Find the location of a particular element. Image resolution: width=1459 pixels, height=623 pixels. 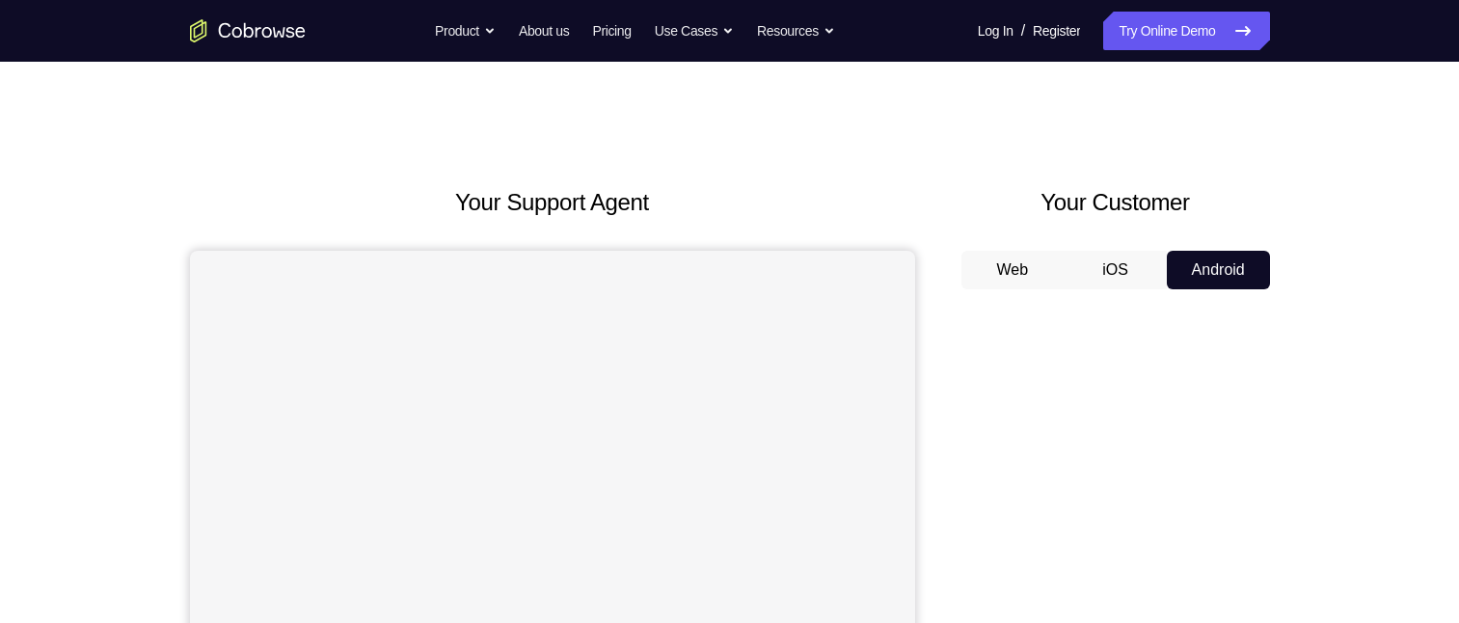

button: Web is located at coordinates (1012, 270).